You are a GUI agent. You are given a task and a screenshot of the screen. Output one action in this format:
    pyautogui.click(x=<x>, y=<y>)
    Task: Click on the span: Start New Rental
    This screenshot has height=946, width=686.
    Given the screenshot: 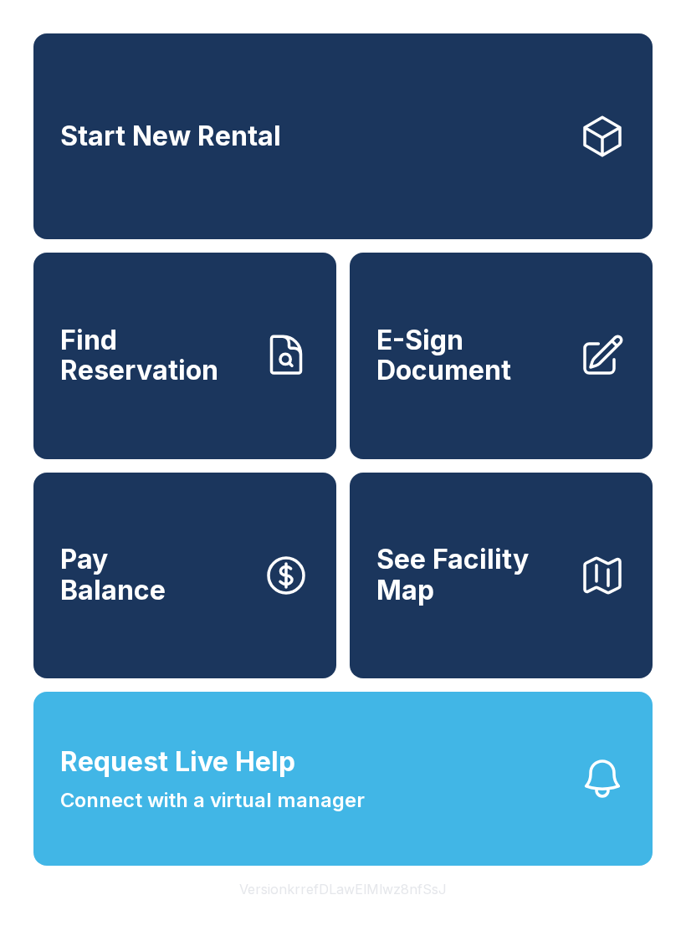 What is the action you would take?
    pyautogui.click(x=171, y=136)
    